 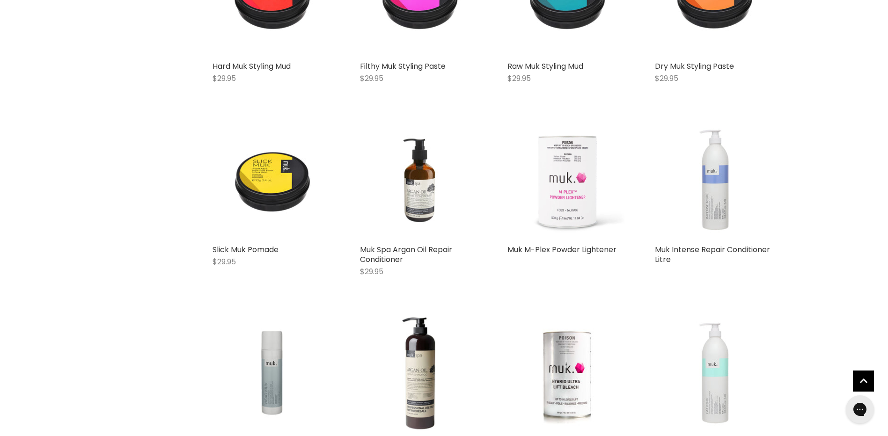 I want to click on img: Muk Intense Repair Conditioner Litre, so click(x=714, y=180).